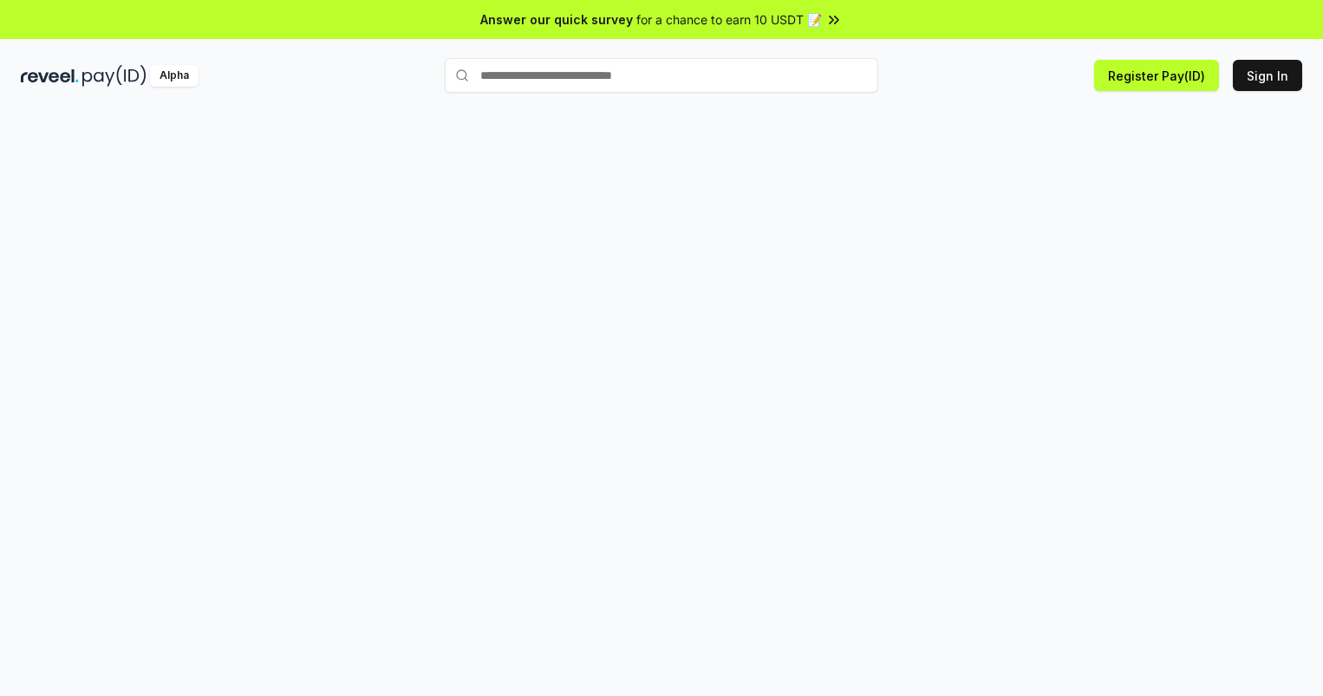 The width and height of the screenshot is (1323, 696). What do you see at coordinates (174, 75) in the screenshot?
I see `div: Alpha` at bounding box center [174, 75].